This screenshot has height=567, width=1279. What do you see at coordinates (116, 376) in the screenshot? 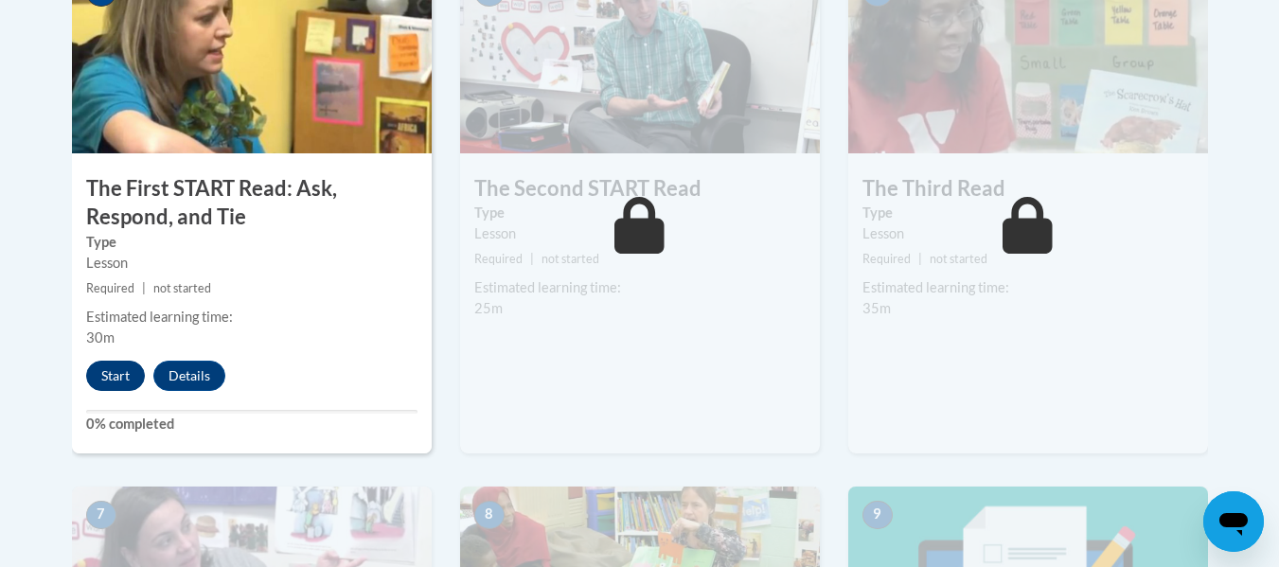
I see `button: Start` at bounding box center [116, 376].